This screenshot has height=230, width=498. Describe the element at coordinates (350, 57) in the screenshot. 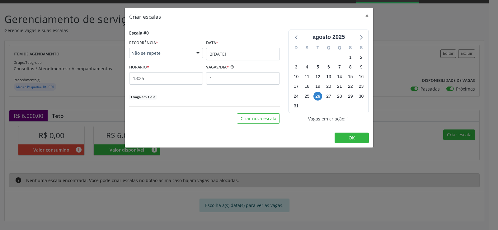

I see `span: sexta-feira, 1 de agosto de 2025` at that location.